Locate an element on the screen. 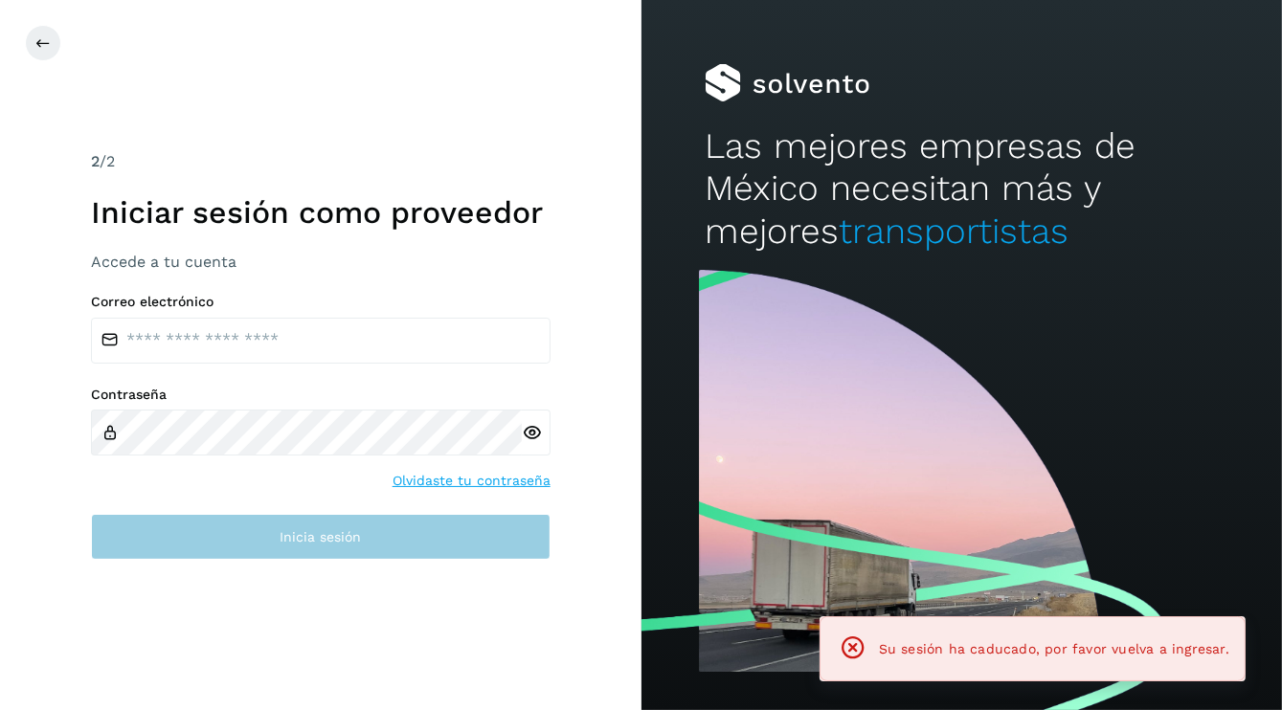  a: Olvidaste tu contraseña is located at coordinates (471, 480).